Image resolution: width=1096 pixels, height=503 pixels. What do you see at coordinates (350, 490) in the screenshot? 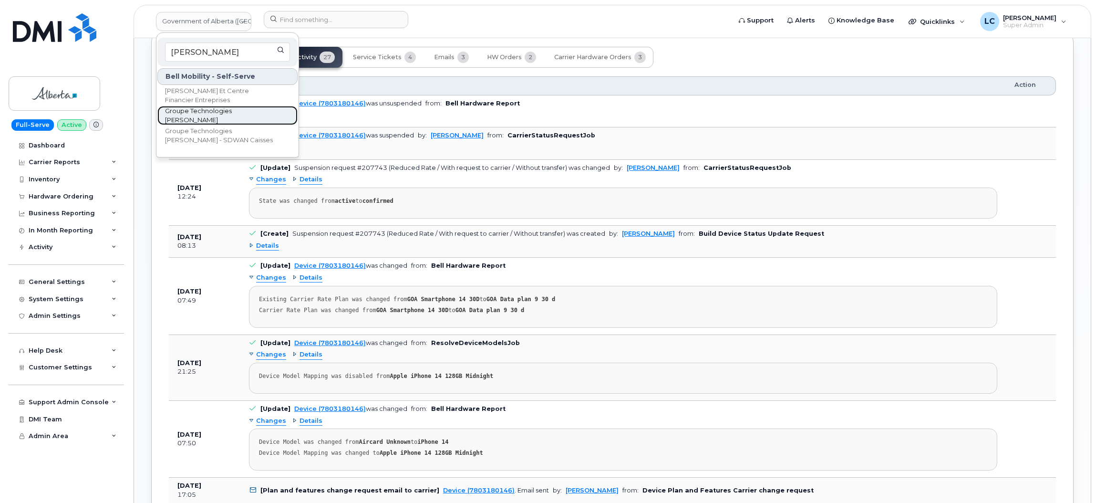
I see `b: [Plan and features change request email to carrier]` at bounding box center [350, 490].